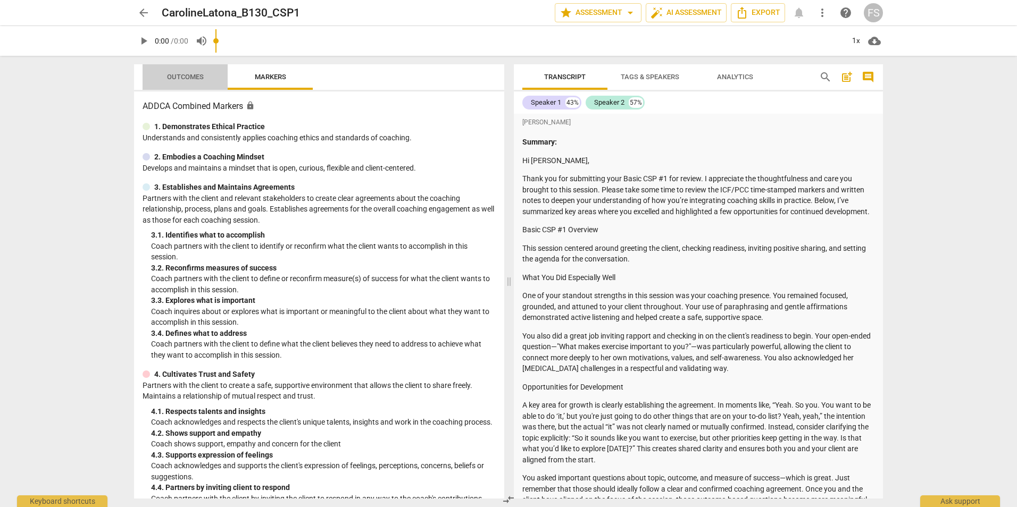 This screenshot has height=507, width=1017. What do you see at coordinates (209, 127) in the screenshot?
I see `p: 1. Demonstrates Ethical Practice` at bounding box center [209, 127].